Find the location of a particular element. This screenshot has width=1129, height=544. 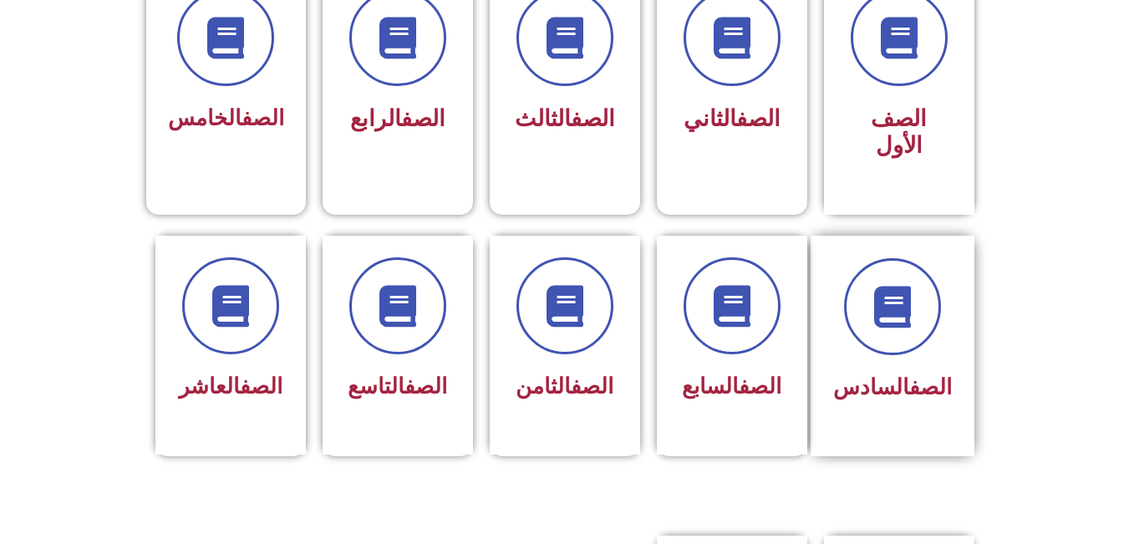

span: الثاني is located at coordinates (732, 119).